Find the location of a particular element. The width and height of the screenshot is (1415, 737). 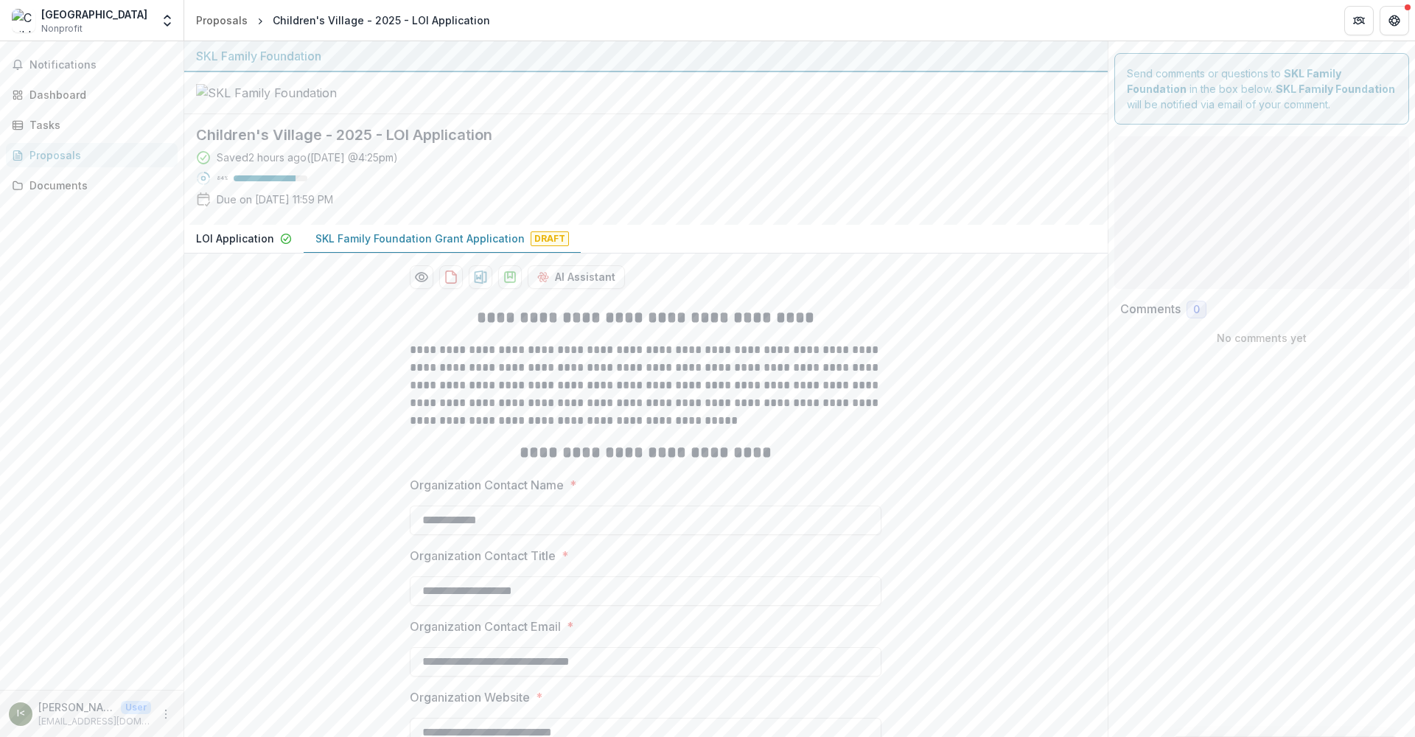

span: Nonprofit is located at coordinates (62, 29).